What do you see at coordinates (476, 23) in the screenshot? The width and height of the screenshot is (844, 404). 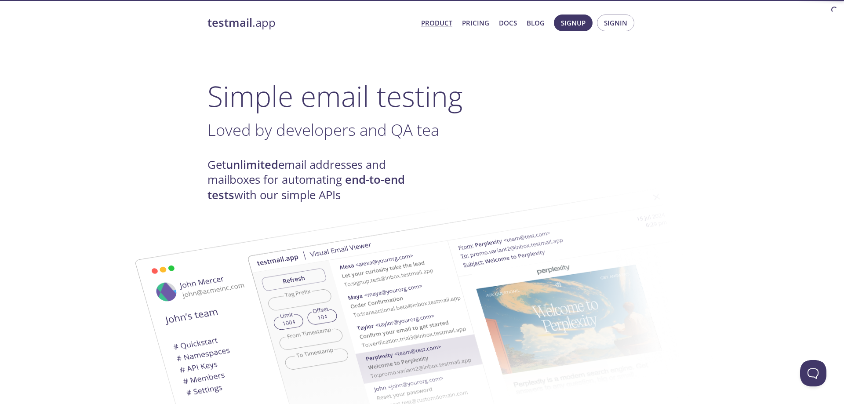 I see `a: Pricing` at bounding box center [476, 23].